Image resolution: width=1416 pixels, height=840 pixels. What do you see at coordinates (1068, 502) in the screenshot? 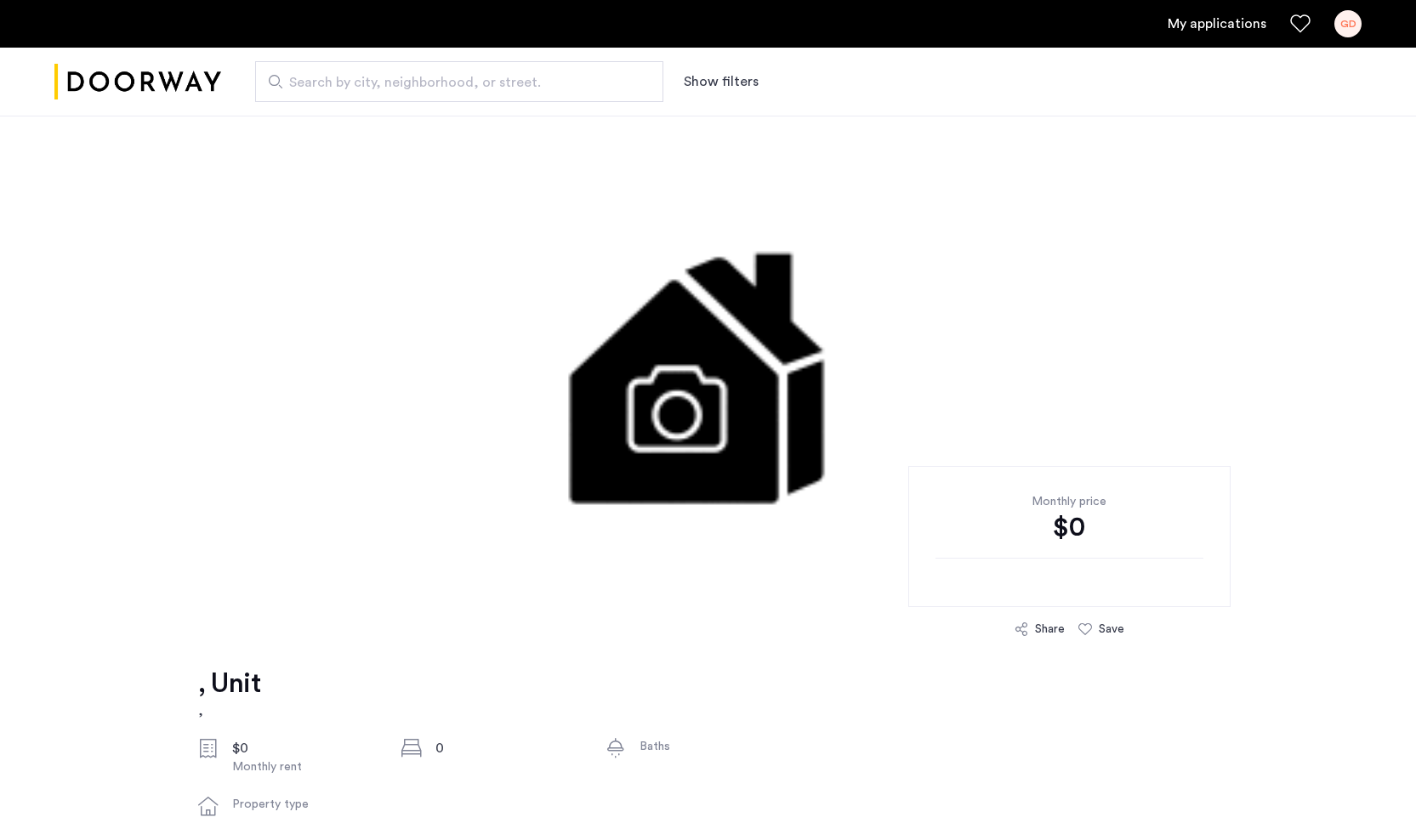
I see `div: Monthly price` at bounding box center [1068, 502].